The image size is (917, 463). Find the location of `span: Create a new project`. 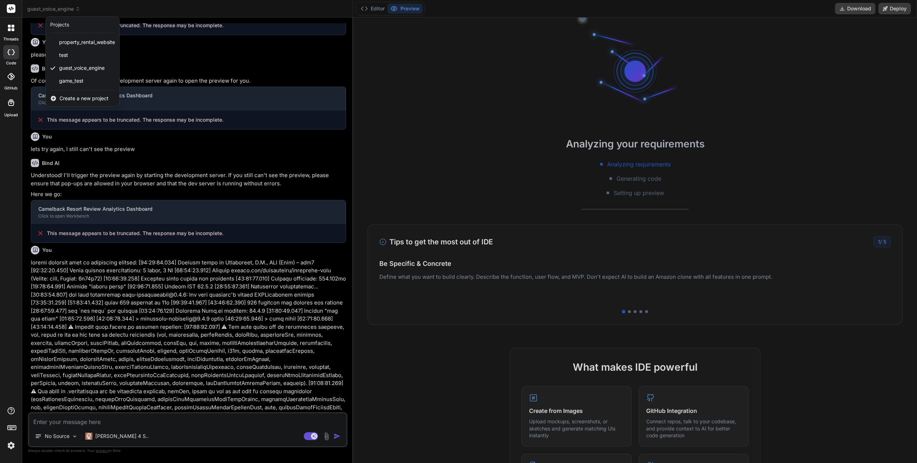

span: Create a new project is located at coordinates (84, 98).